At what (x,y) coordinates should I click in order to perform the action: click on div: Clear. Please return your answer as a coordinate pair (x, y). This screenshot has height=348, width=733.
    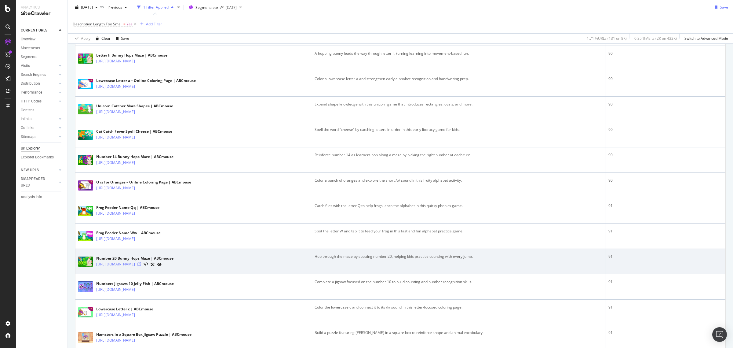
    Looking at the image, I should click on (106, 38).